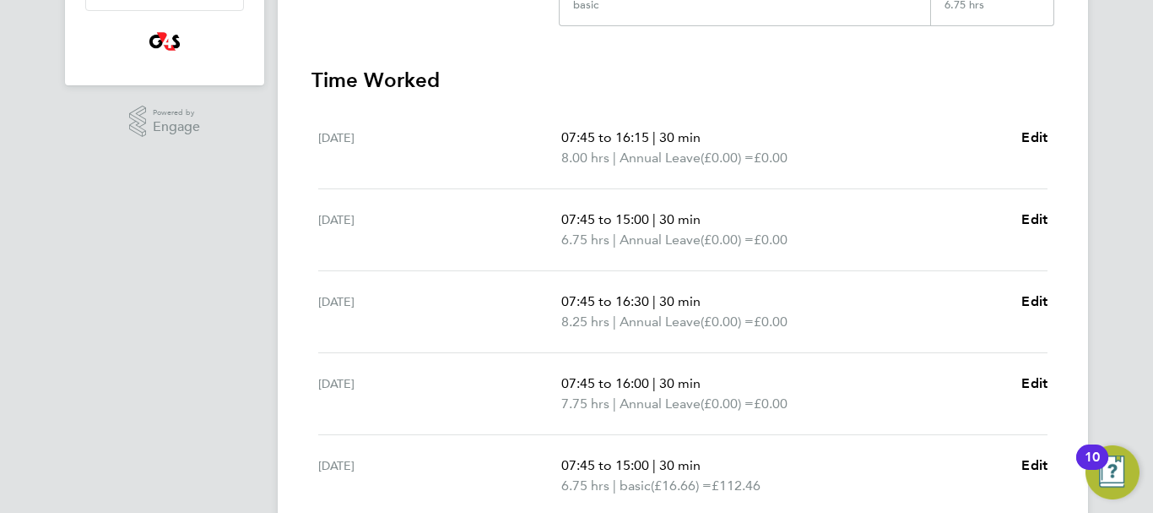  Describe the element at coordinates (1113, 472) in the screenshot. I see `button: Open Resource Center, 10 new notifications` at that location.